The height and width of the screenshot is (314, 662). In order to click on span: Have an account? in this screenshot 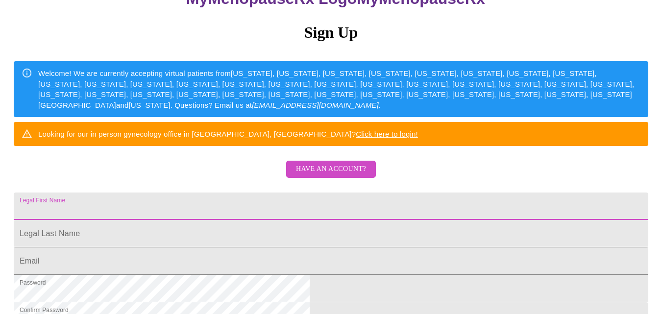, I will do `click(331, 169)`.